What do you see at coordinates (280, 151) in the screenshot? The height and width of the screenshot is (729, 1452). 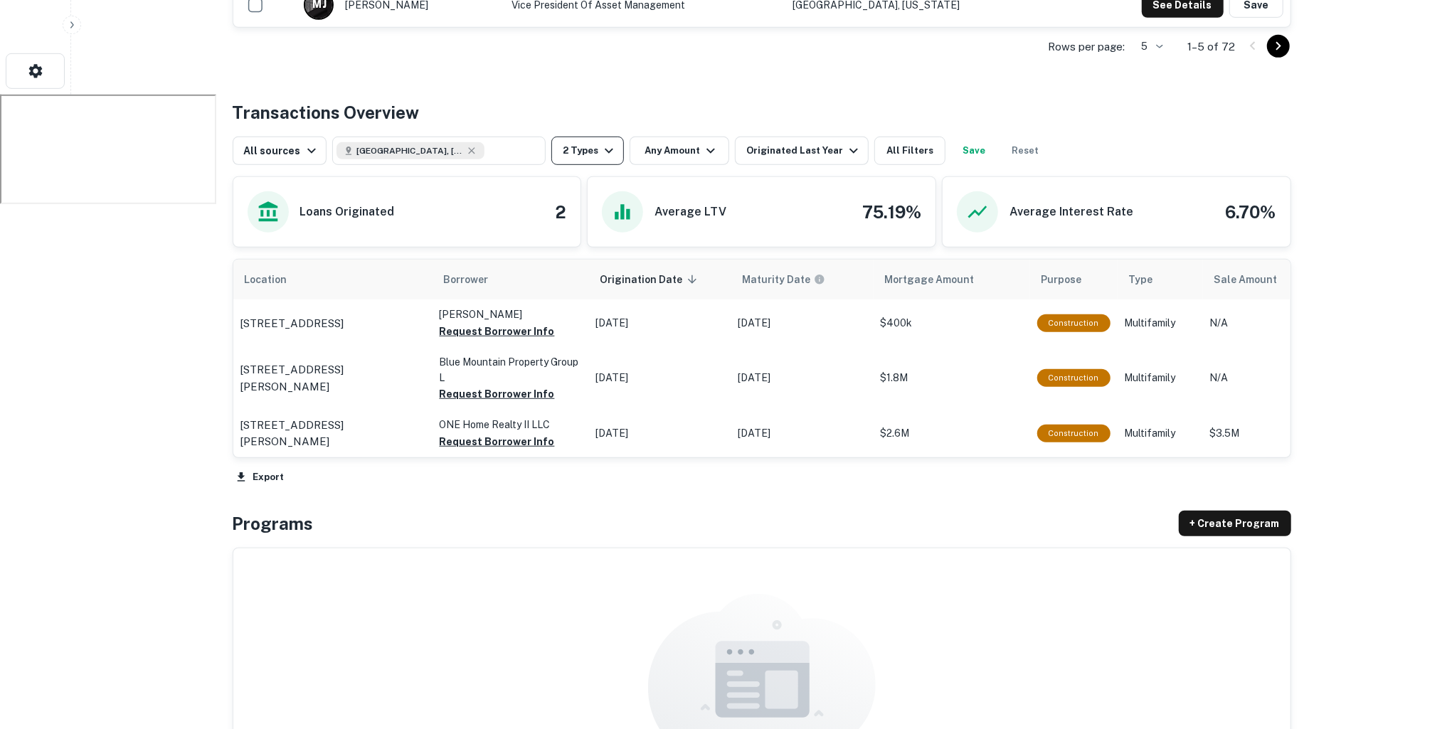 I see `button: All sources` at bounding box center [280, 151].